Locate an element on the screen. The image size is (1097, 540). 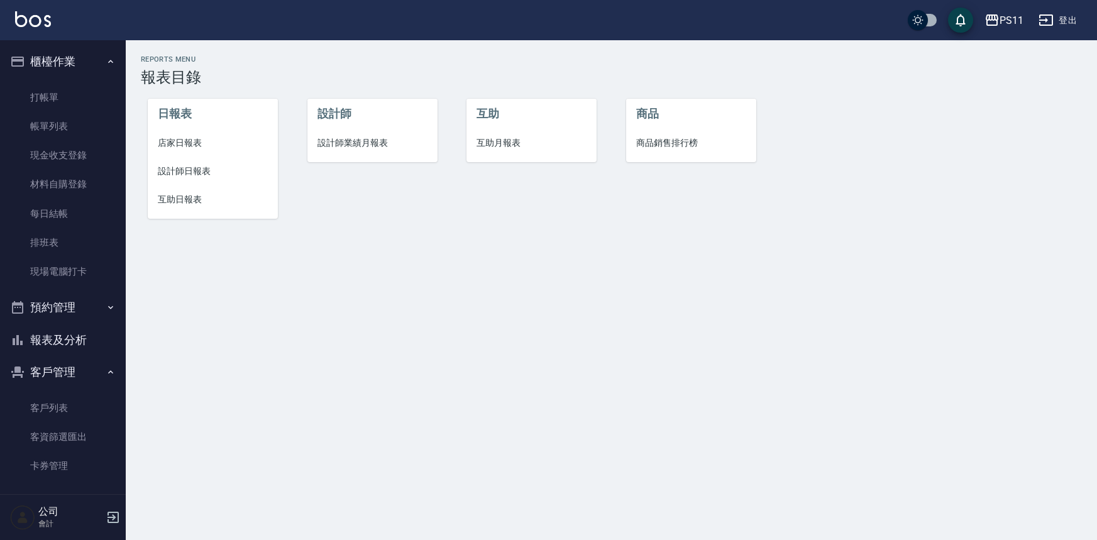
button: 櫃檯作業 is located at coordinates (63, 62).